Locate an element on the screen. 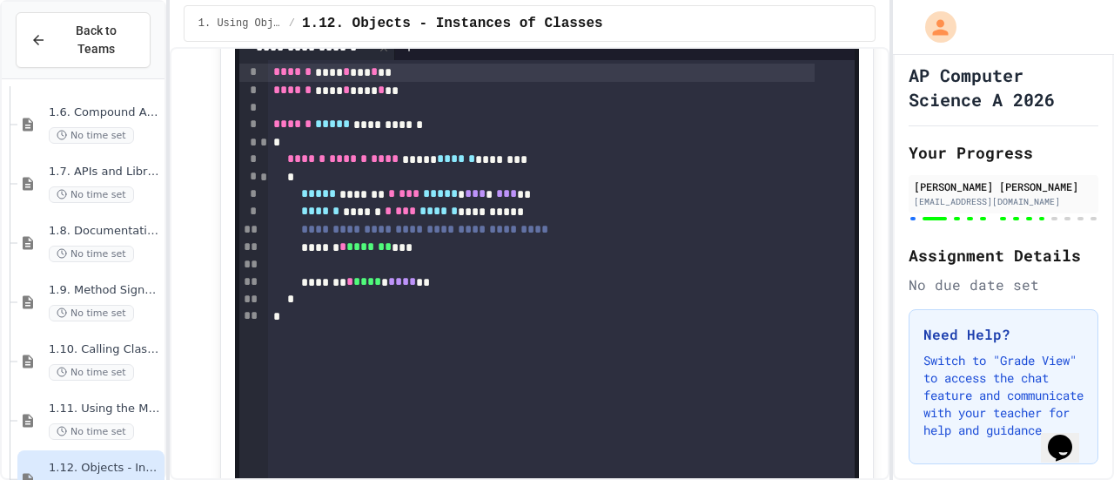 The image size is (1114, 480). span: 1.9. Method Signatures is located at coordinates (104, 290).